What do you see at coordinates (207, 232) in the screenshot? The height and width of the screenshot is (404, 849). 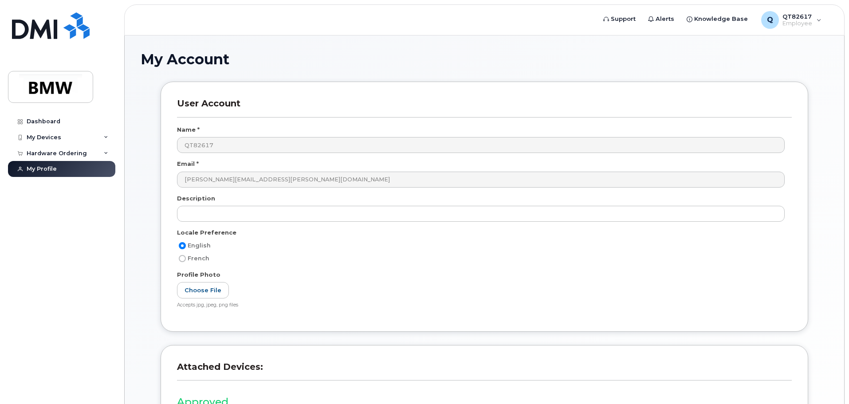 I see `label: Locale Preference` at bounding box center [207, 232].